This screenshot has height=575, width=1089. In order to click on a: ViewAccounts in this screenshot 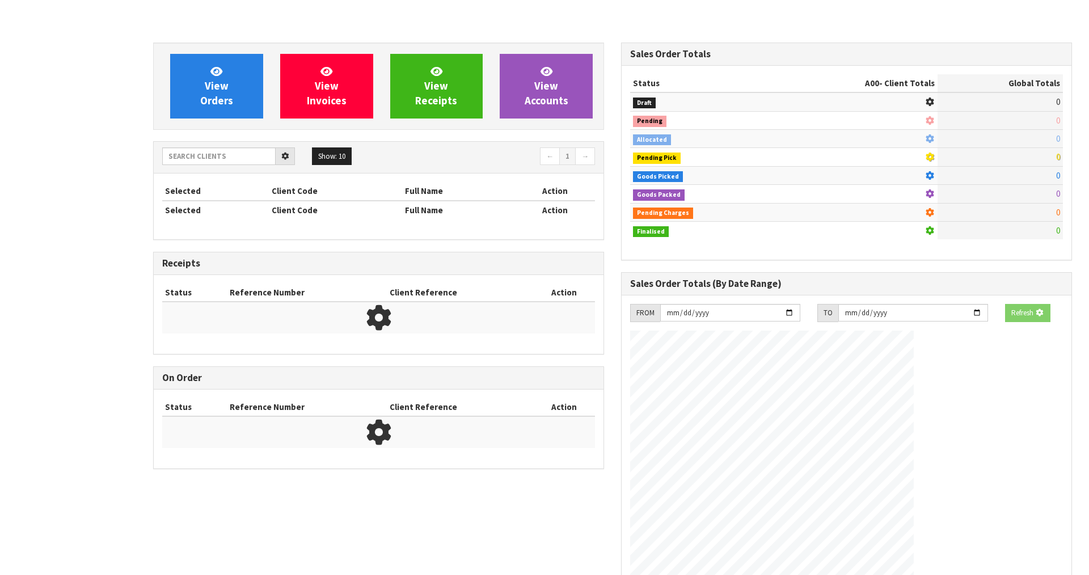, I will do `click(546, 86)`.